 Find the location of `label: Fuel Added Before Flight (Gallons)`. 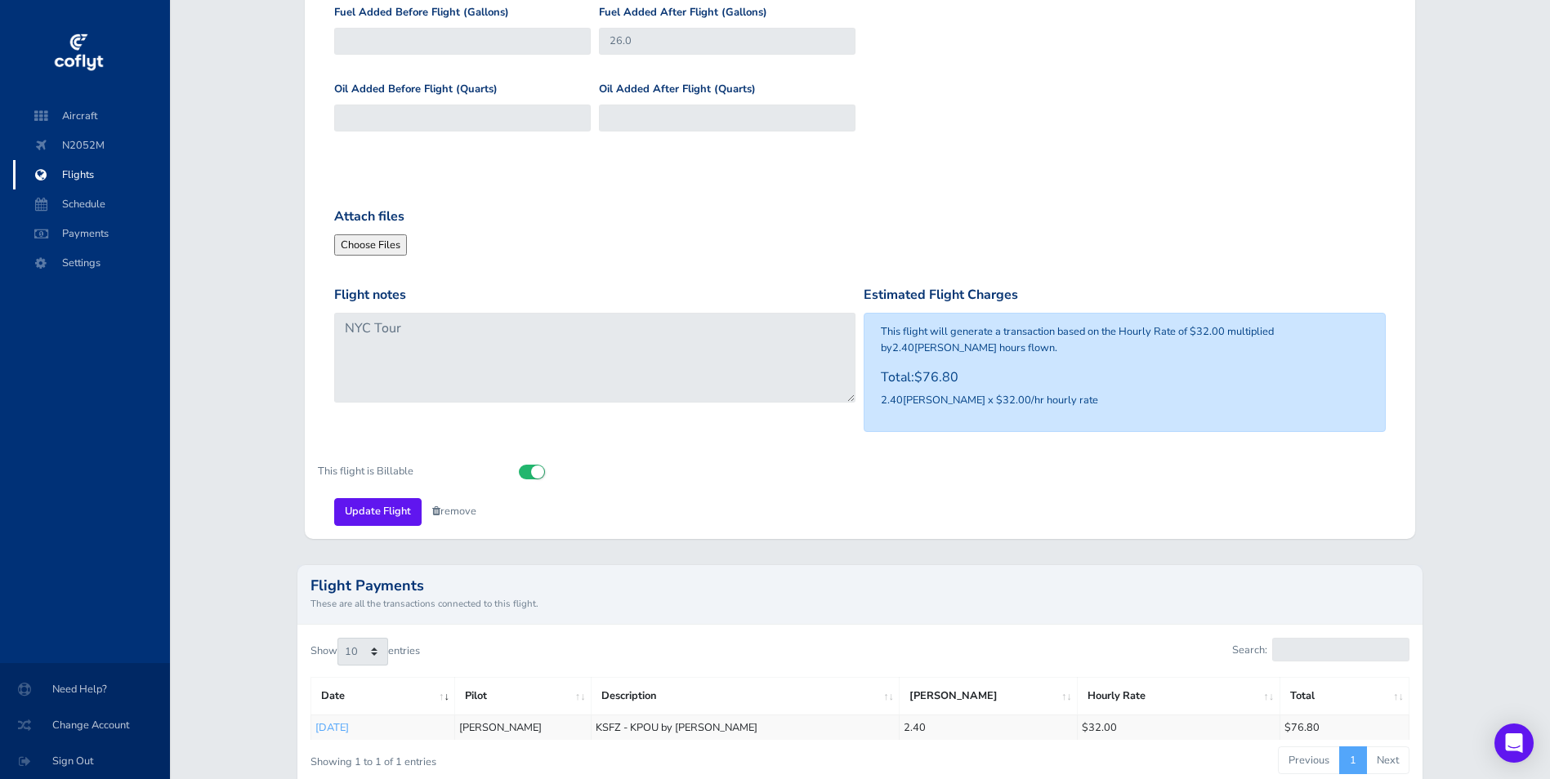

label: Fuel Added Before Flight (Gallons) is located at coordinates (422, 12).